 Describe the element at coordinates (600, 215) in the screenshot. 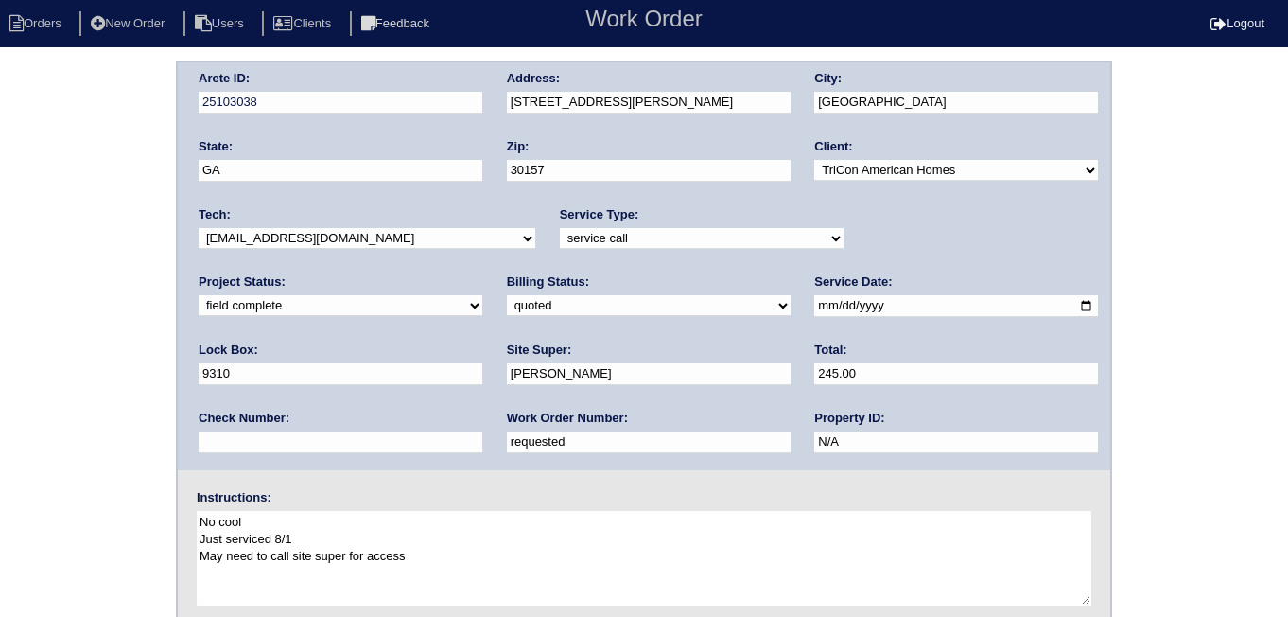

I see `label: Service Type:` at that location.